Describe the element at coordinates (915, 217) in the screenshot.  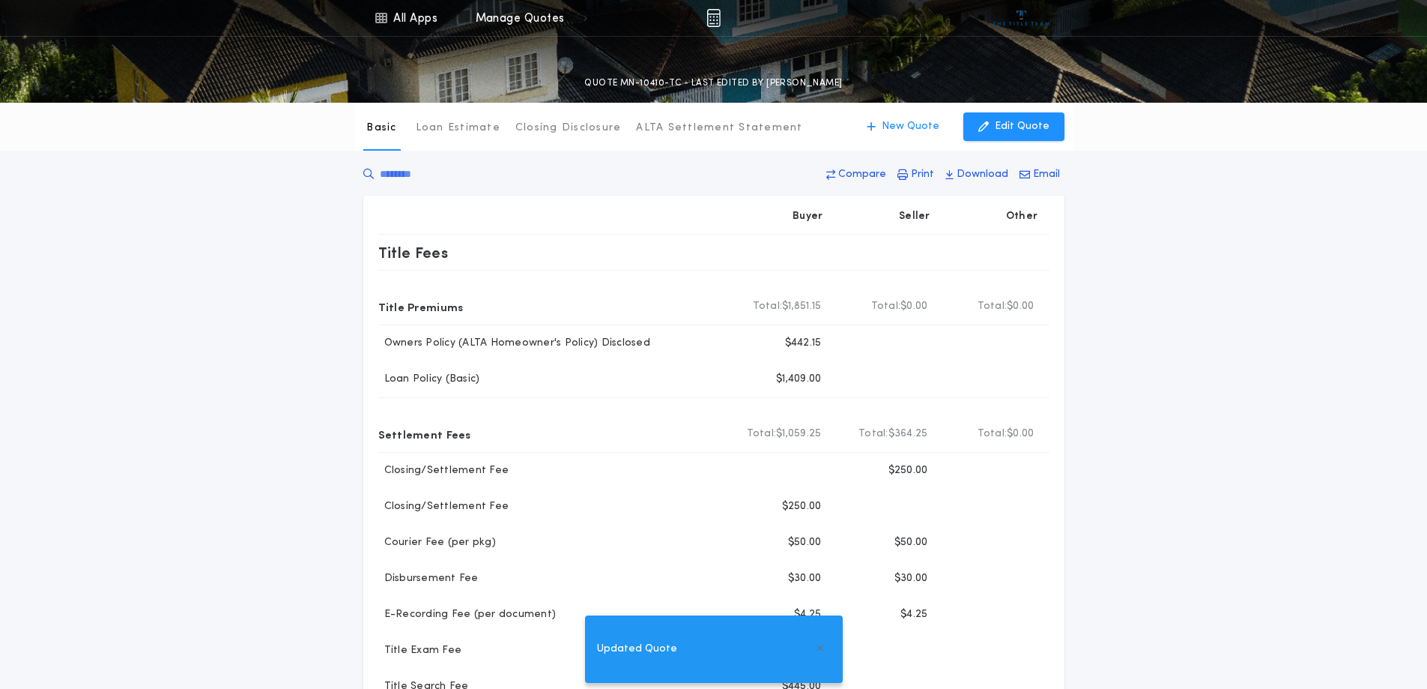
I see `p: Seller` at that location.